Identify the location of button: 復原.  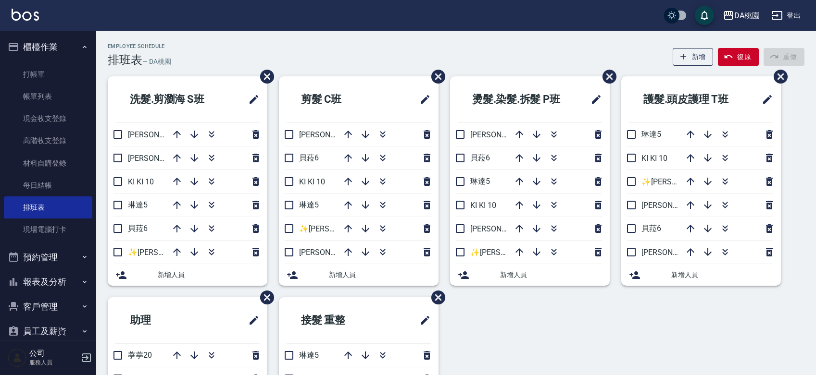
(738, 57).